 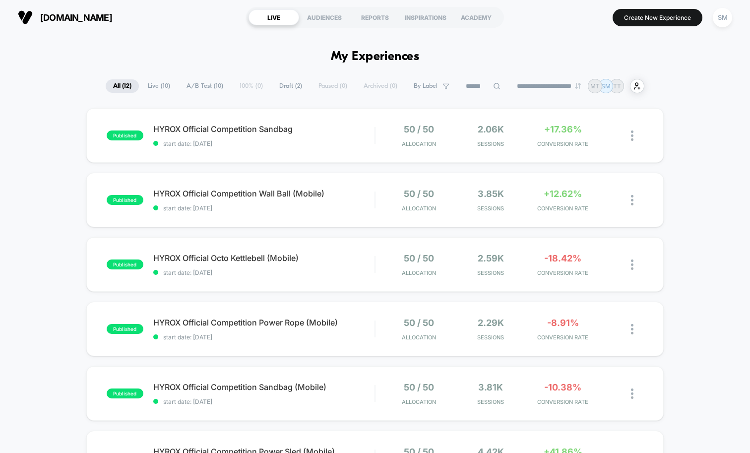 What do you see at coordinates (264, 322) in the screenshot?
I see `span: HYROX Official Competition Power Rope (Mobile)` at bounding box center [264, 322].